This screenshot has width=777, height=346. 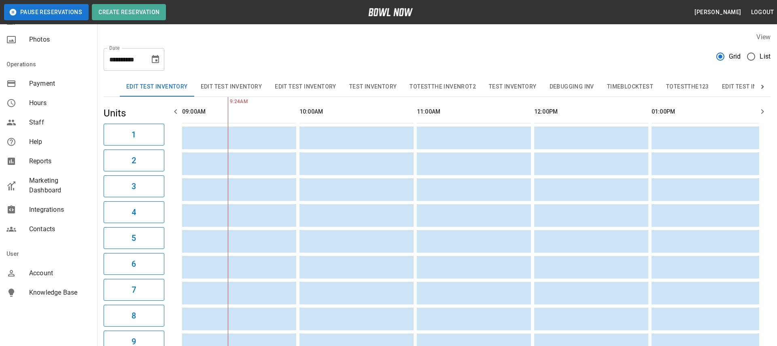 I want to click on label: View, so click(x=763, y=37).